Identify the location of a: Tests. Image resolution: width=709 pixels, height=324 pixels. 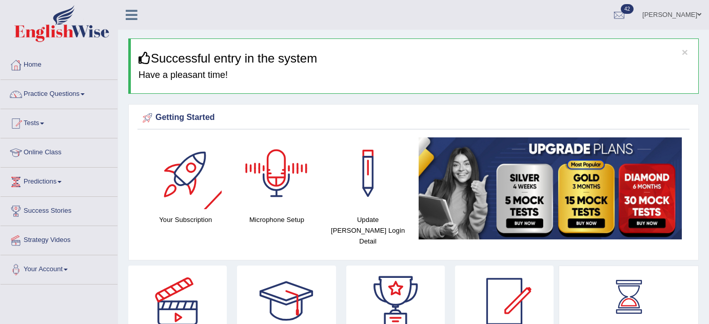
(59, 122).